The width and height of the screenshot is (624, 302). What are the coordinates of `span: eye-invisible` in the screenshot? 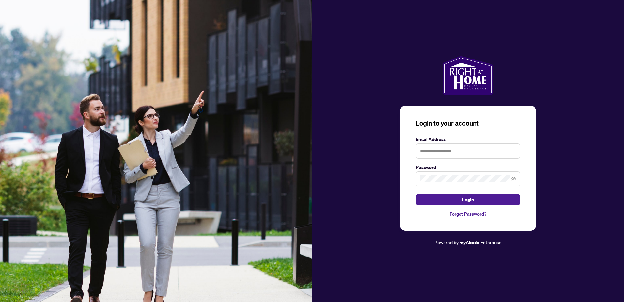 It's located at (514, 179).